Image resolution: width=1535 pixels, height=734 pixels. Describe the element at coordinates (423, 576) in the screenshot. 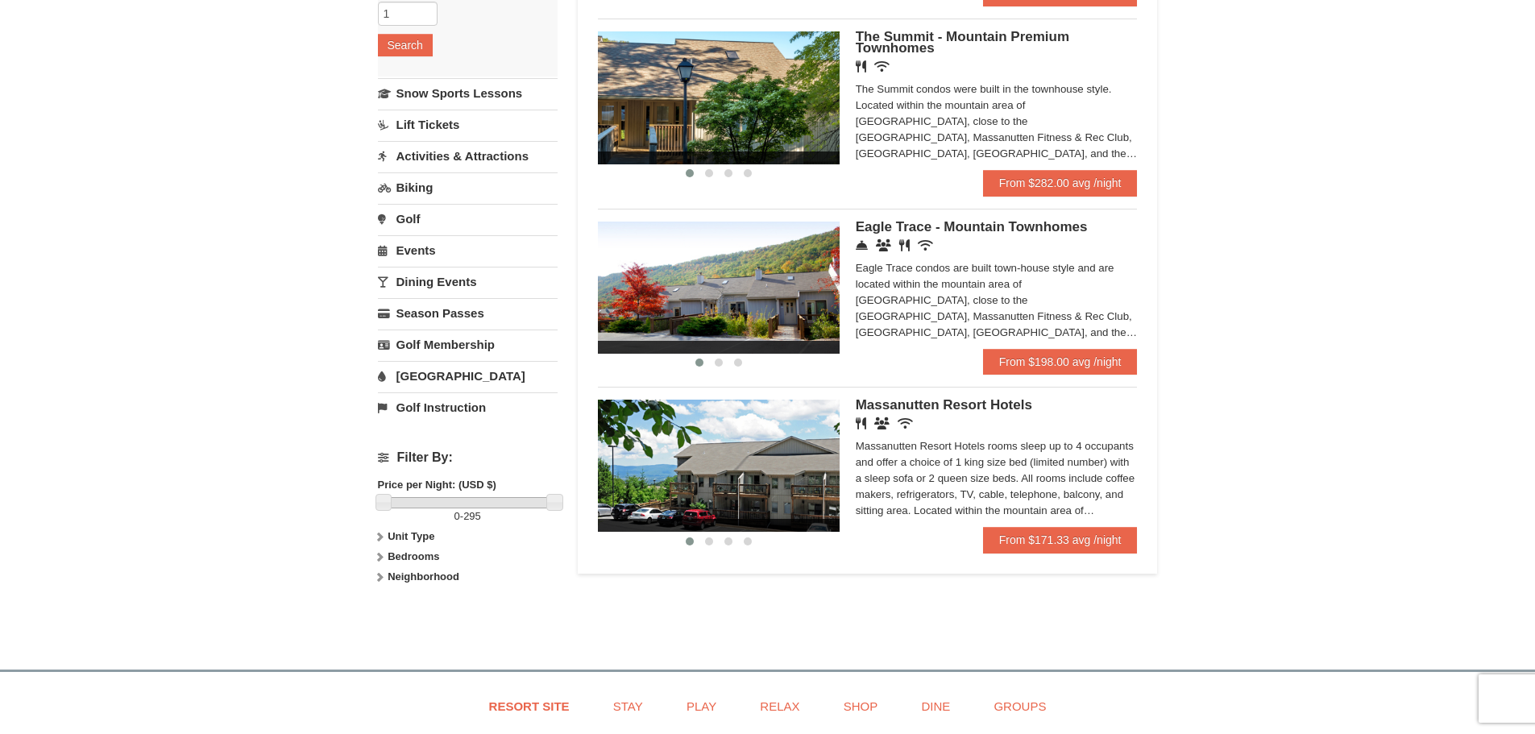

I see `strong: Neighborhood` at that location.